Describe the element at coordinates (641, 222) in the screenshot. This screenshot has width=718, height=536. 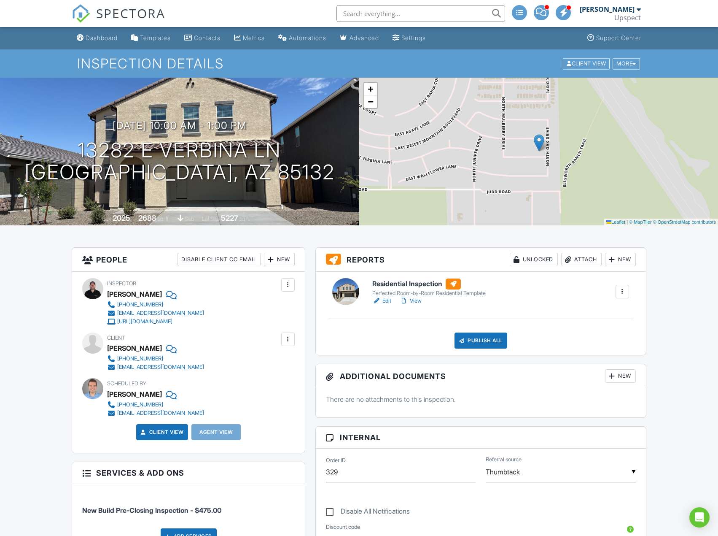
I see `a: © MapTiler` at that location.